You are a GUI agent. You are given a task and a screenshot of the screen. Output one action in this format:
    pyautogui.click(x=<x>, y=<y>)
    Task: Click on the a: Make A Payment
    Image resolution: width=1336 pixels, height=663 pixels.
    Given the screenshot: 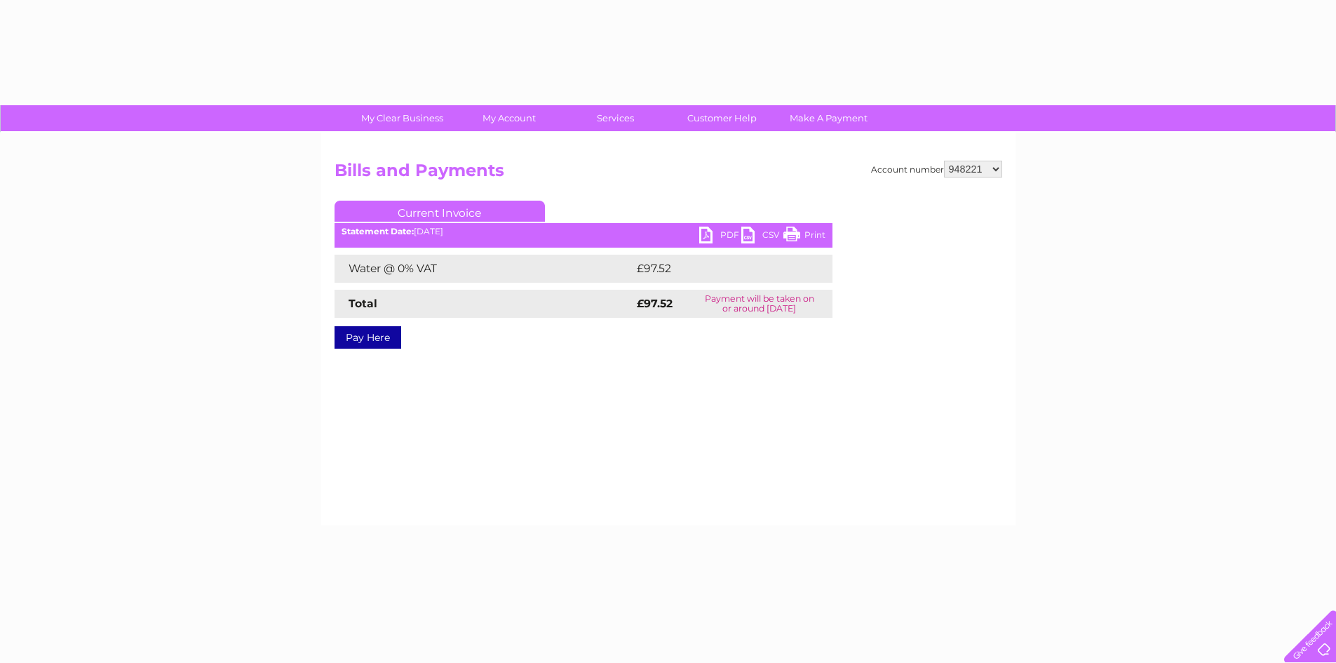 What is the action you would take?
    pyautogui.click(x=828, y=118)
    